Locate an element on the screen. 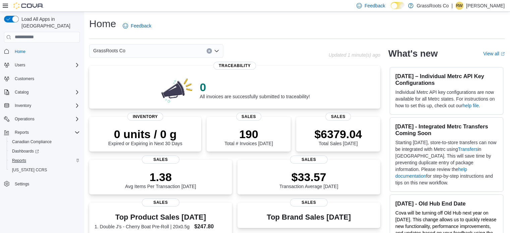 This screenshot has height=233, width=510. a: Transfers is located at coordinates (467, 149).